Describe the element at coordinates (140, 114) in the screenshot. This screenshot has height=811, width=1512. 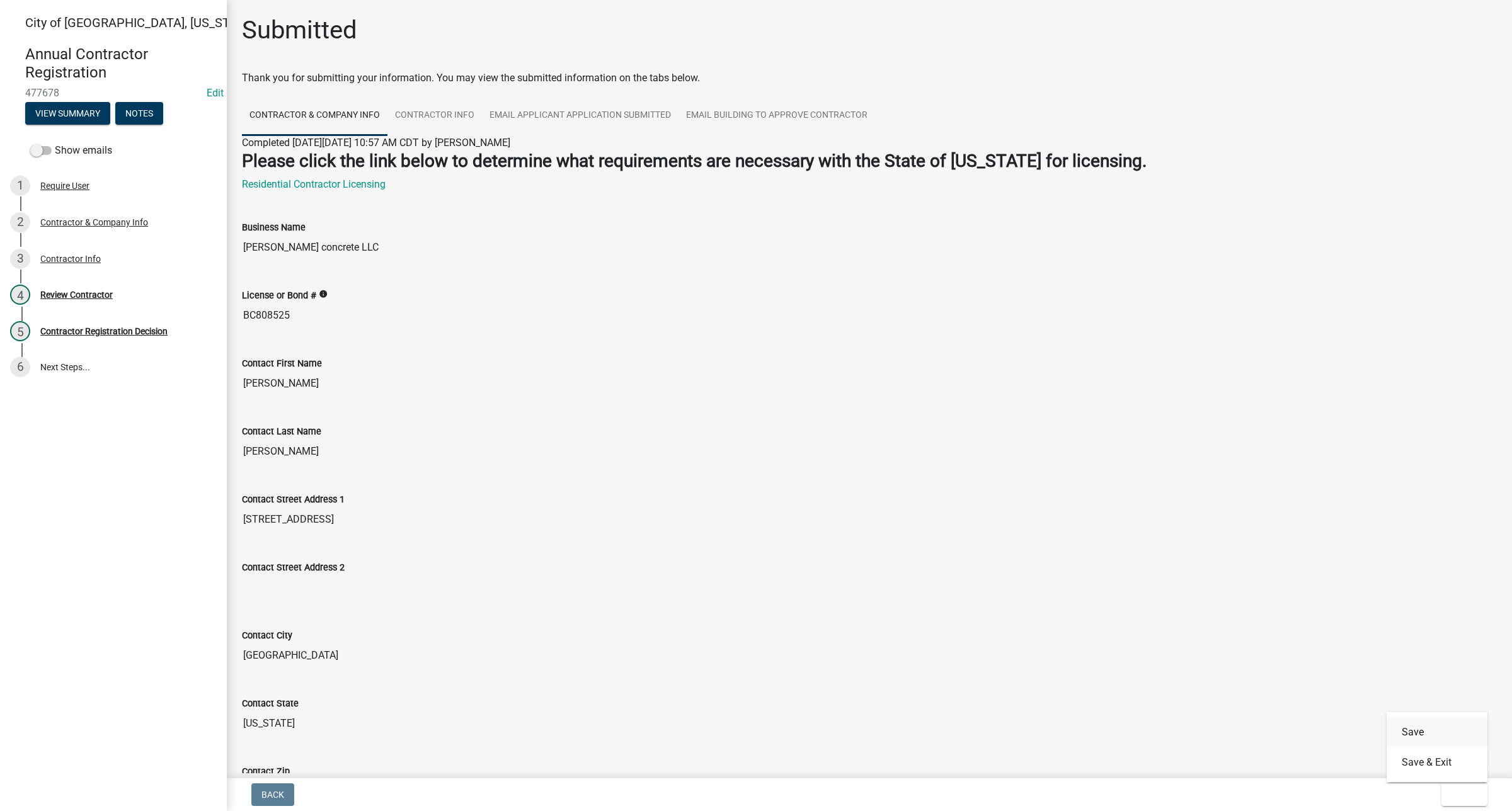
I see `button: Notes` at that location.